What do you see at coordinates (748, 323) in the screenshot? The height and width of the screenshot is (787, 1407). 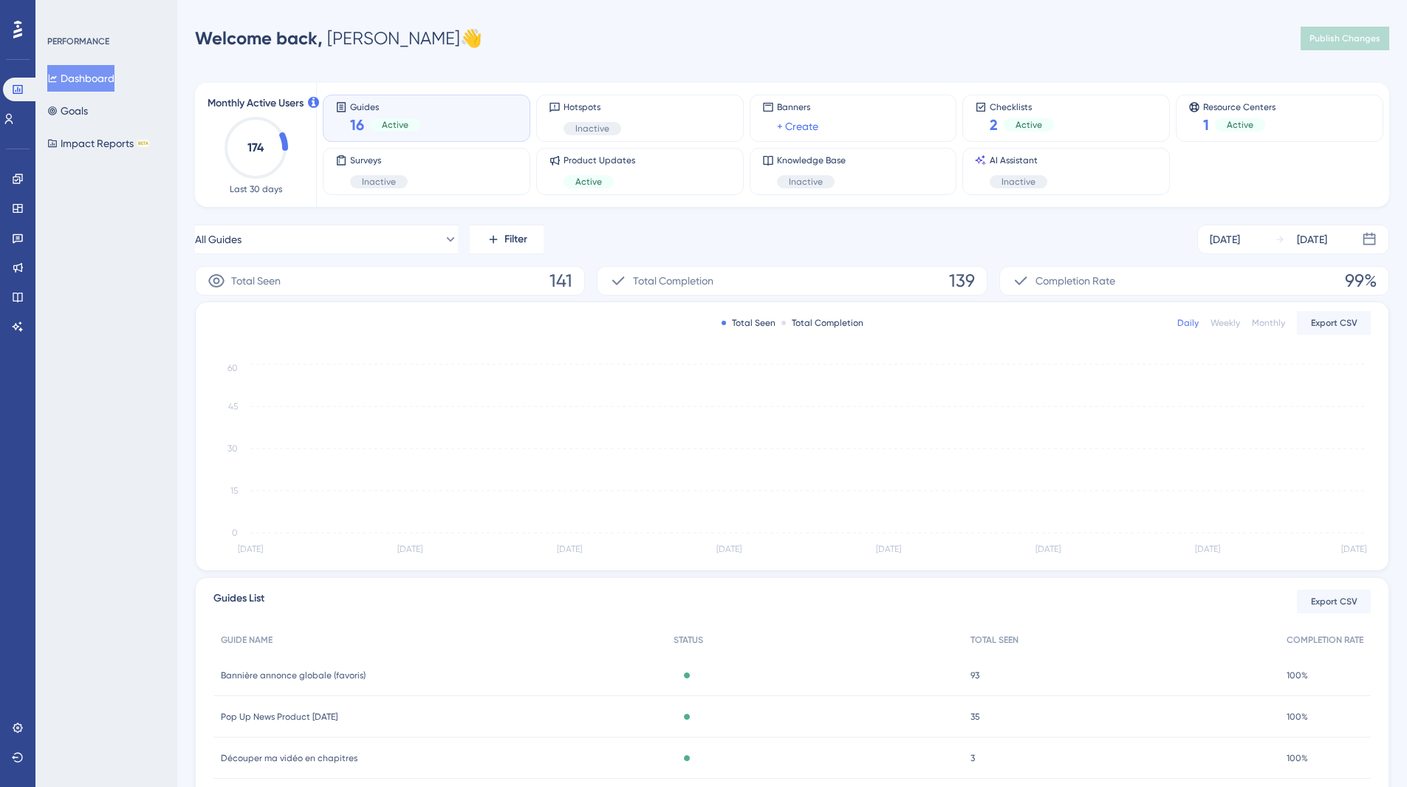 I see `div: Total Seen` at bounding box center [748, 323].